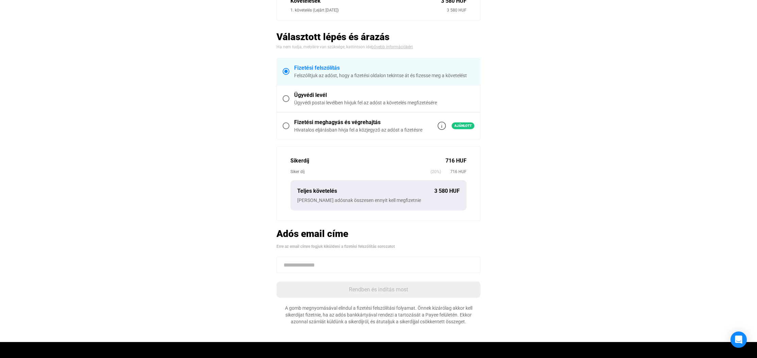  I want to click on div: 716 HUF, so click(456, 161).